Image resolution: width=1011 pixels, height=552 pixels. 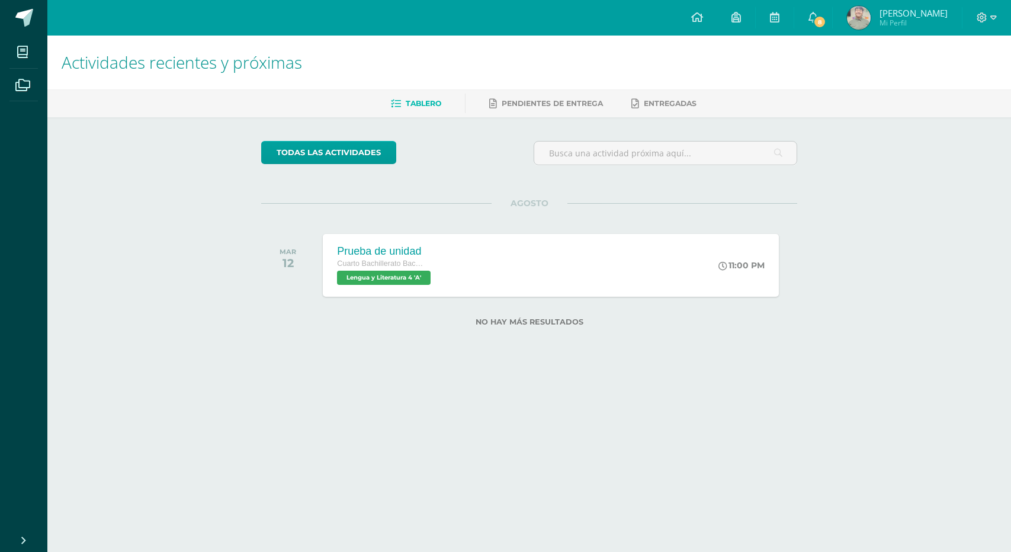 What do you see at coordinates (529, 203) in the screenshot?
I see `span: AGOSTO` at bounding box center [529, 203].